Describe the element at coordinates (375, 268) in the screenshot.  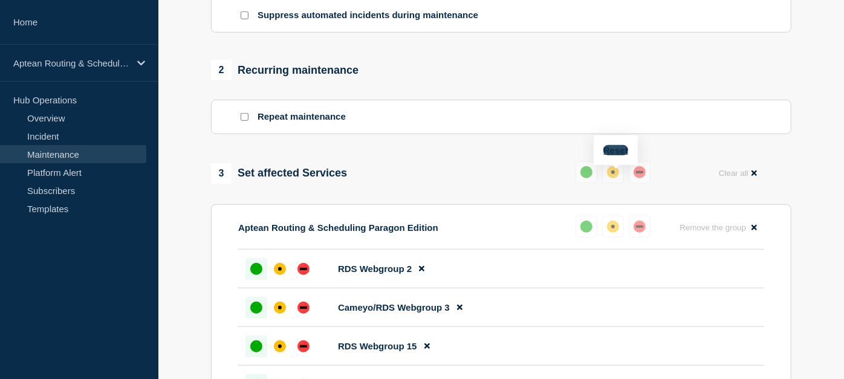
I see `span: RDS Webgroup 2` at that location.